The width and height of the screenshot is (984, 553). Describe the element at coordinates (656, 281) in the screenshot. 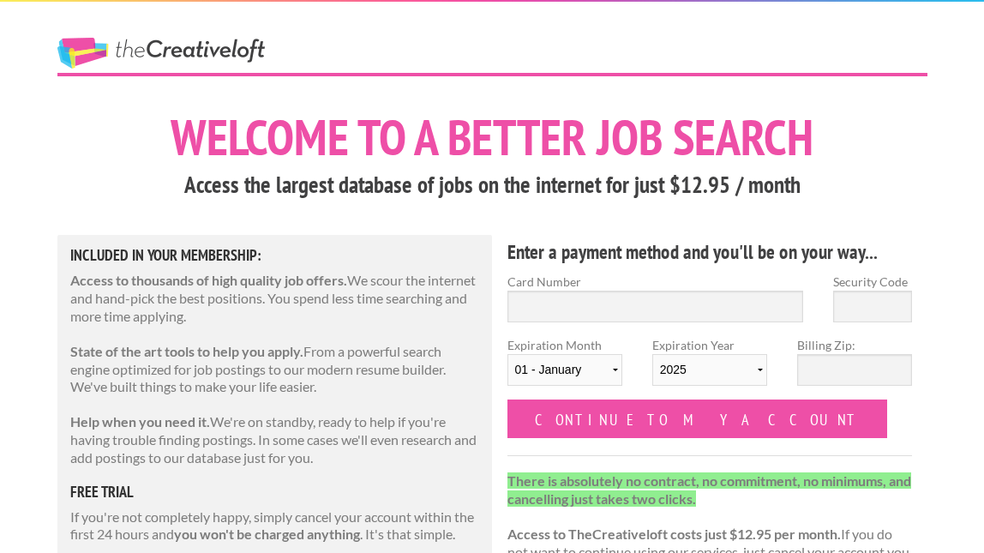

I see `label: Card Number` at that location.